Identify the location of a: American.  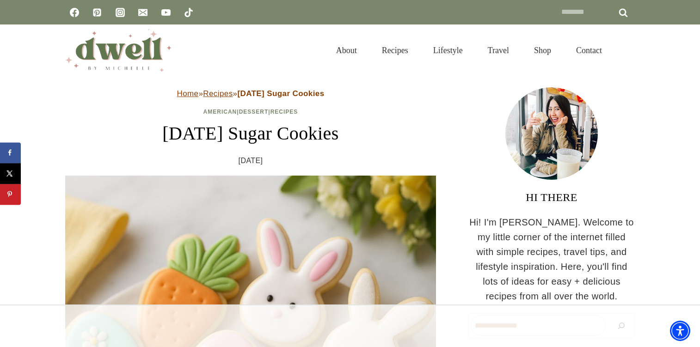
(220, 112).